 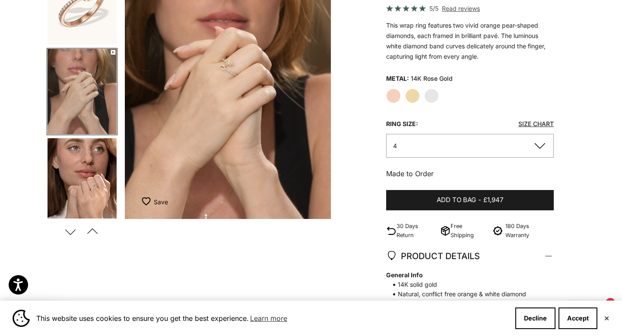 What do you see at coordinates (148, 201) in the screenshot?
I see `img: wishlist` at bounding box center [148, 201].